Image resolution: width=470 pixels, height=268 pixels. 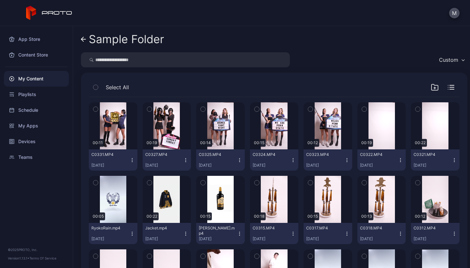 I want to click on div: Teams, so click(x=36, y=157).